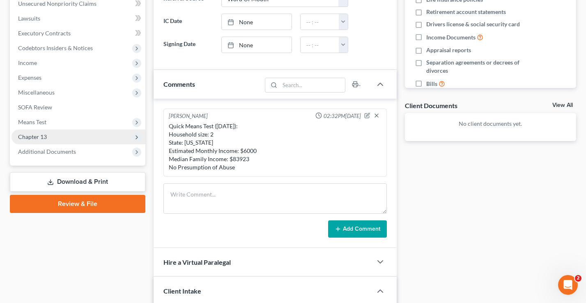  Describe the element at coordinates (448, 50) in the screenshot. I see `span: Appraisal reports` at that location.